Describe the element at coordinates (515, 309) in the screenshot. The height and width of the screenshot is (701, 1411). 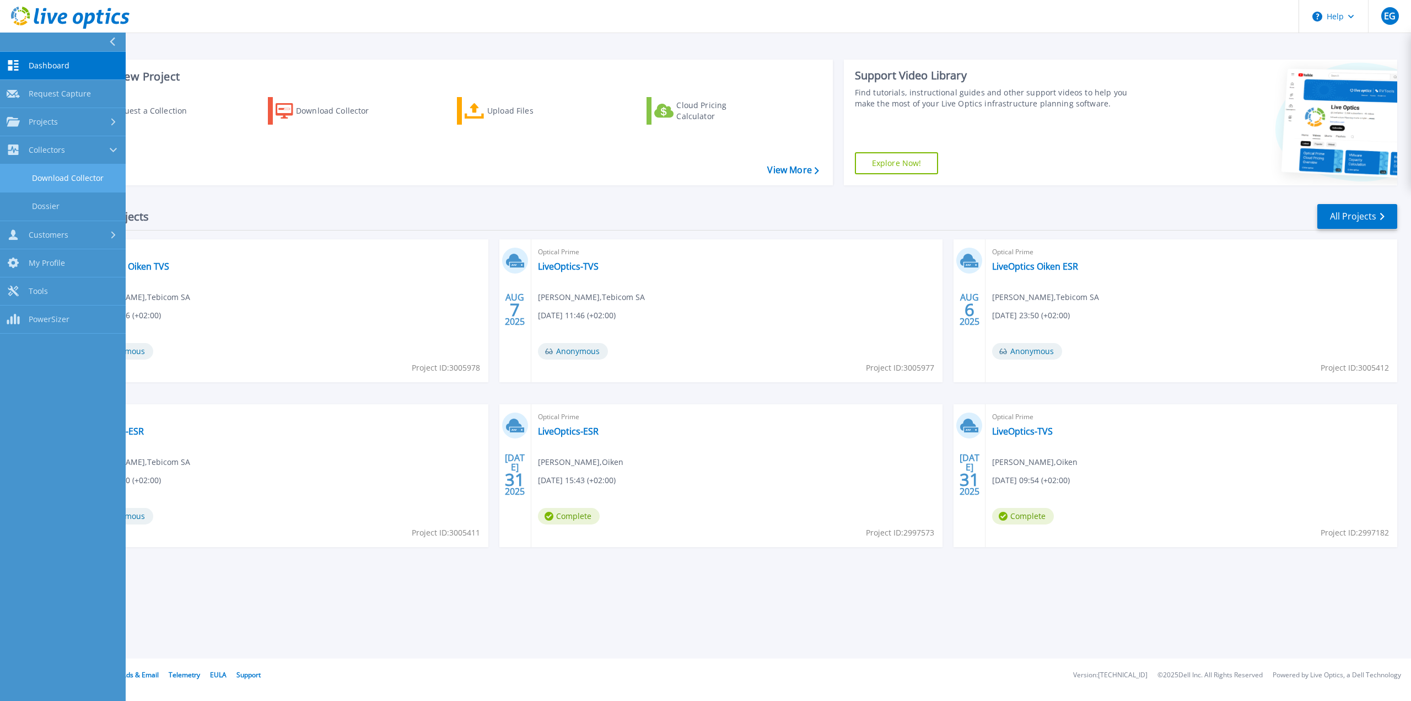
I see `span: 7` at that location.